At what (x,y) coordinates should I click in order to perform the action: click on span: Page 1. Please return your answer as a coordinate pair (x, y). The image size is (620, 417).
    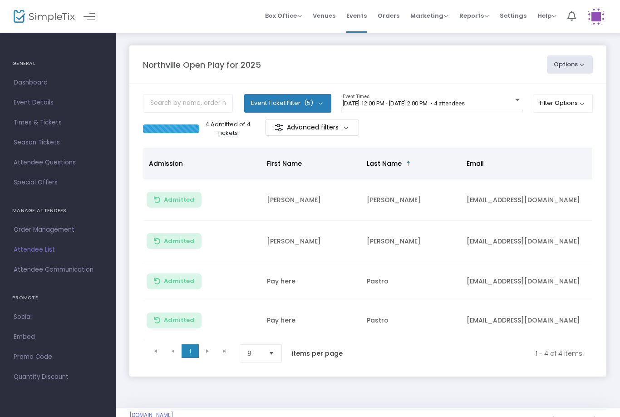
    Looking at the image, I should click on (190, 351).